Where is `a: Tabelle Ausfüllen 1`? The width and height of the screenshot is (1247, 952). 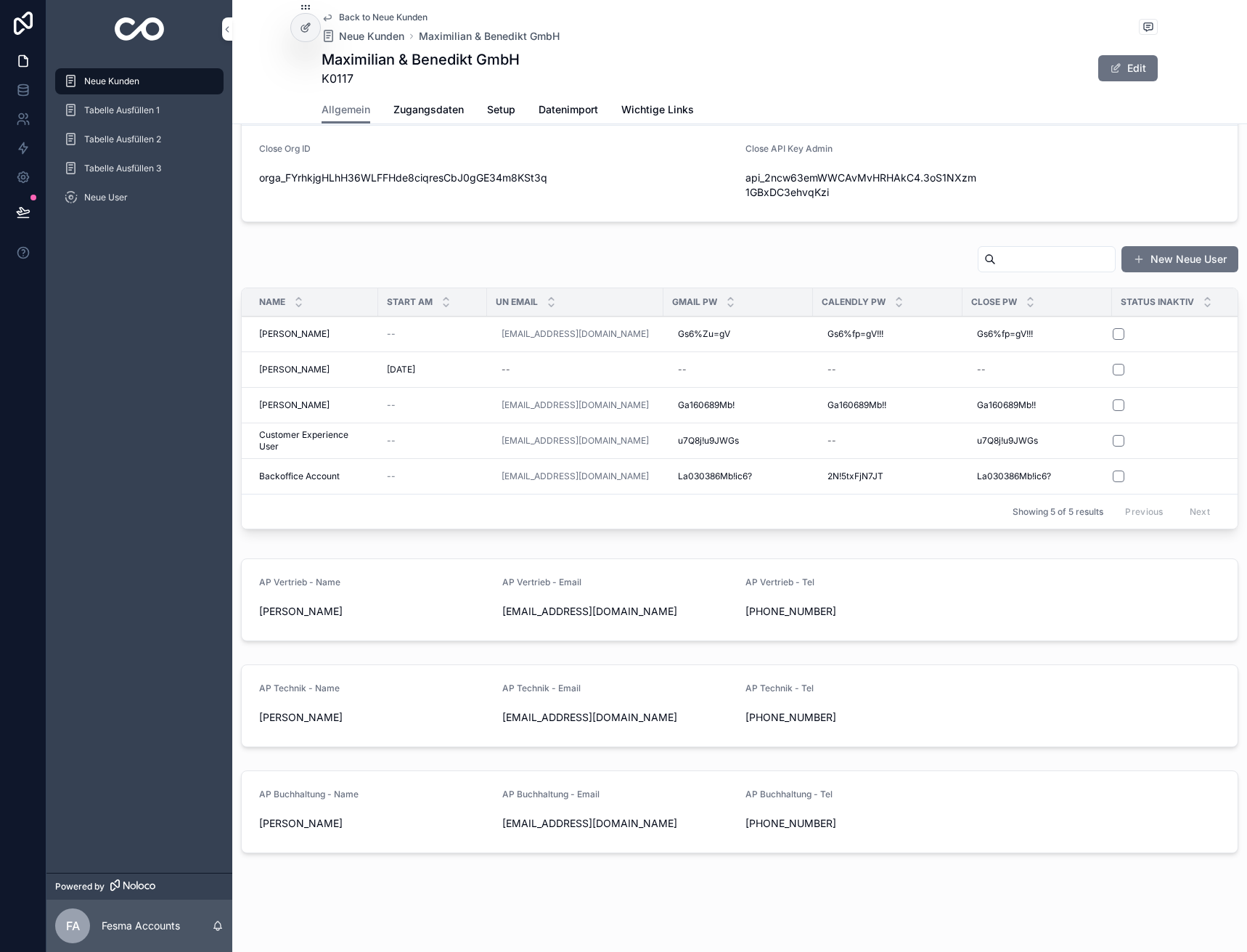 a: Tabelle Ausfüllen 1 is located at coordinates (139, 111).